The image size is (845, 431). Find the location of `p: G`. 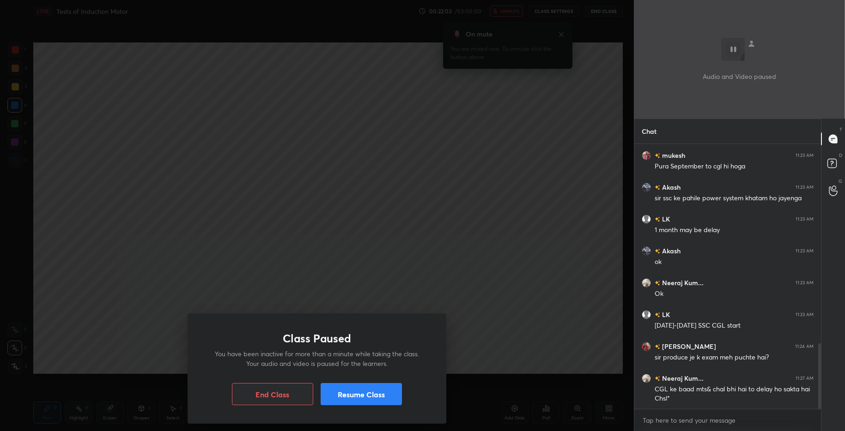

p: G is located at coordinates (840, 181).